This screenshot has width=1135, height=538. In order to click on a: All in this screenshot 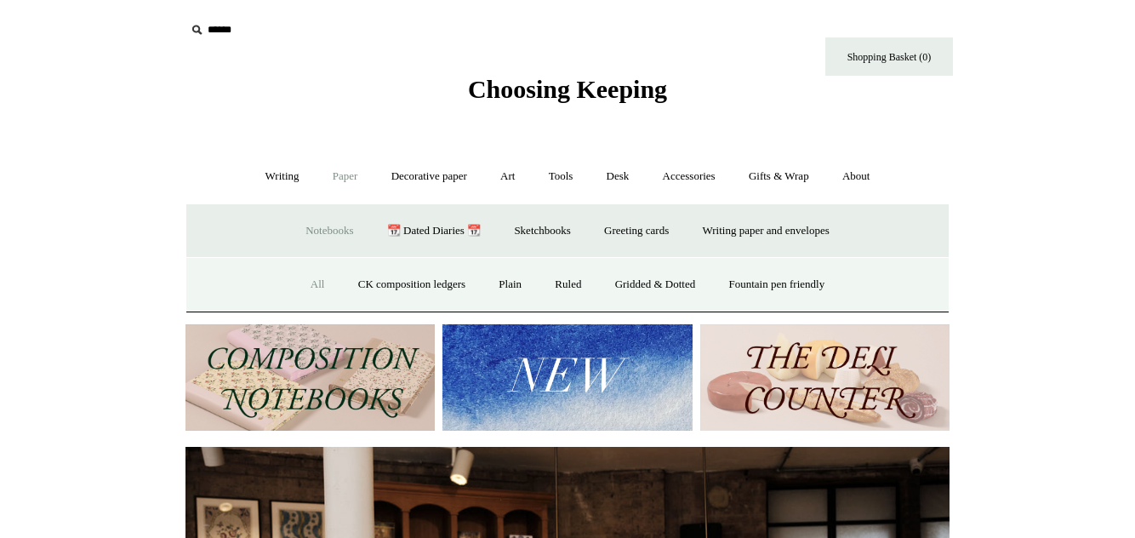, I will do `click(317, 284)`.